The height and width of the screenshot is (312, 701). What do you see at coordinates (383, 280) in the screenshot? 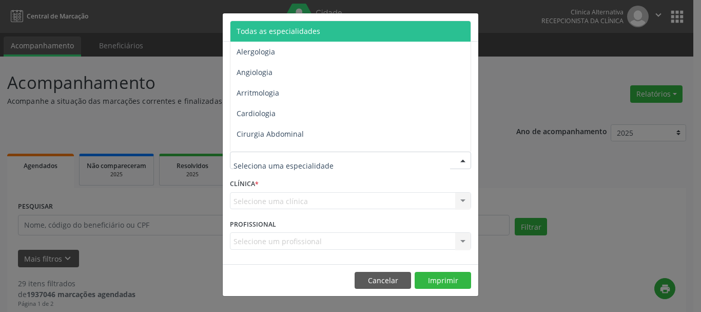
I see `button: Cancelar` at bounding box center [383, 280].